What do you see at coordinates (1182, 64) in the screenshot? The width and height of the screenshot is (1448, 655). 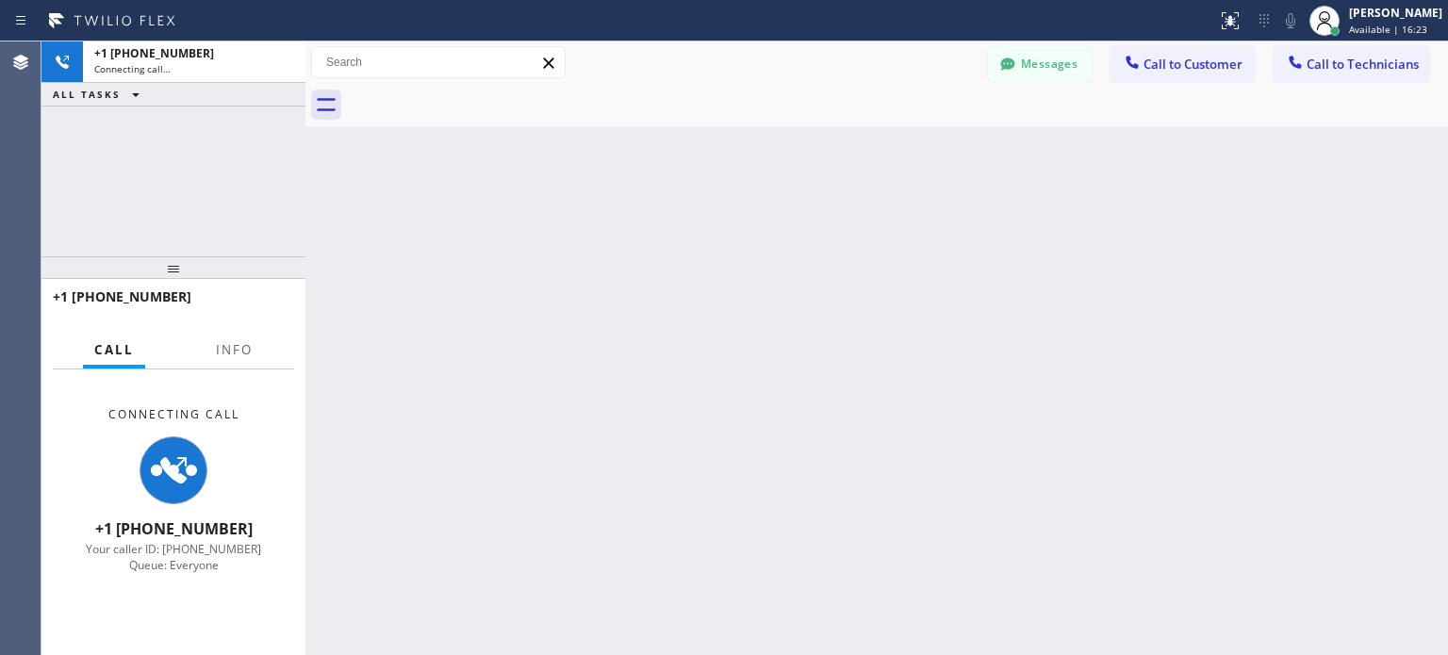 I see `button: Call to Customer` at bounding box center [1182, 64].